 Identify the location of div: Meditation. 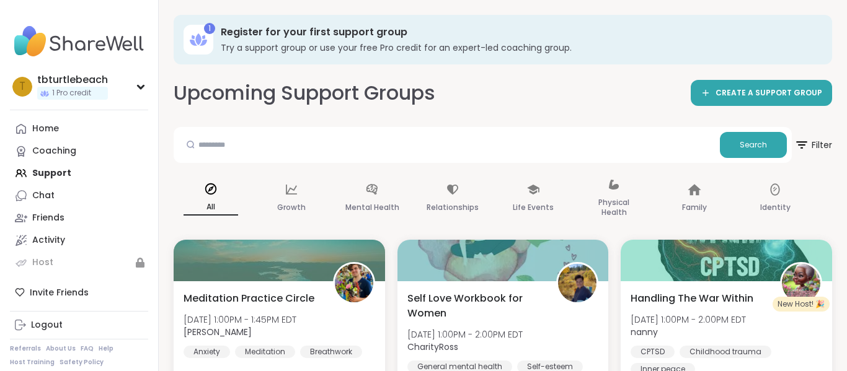
(265, 352).